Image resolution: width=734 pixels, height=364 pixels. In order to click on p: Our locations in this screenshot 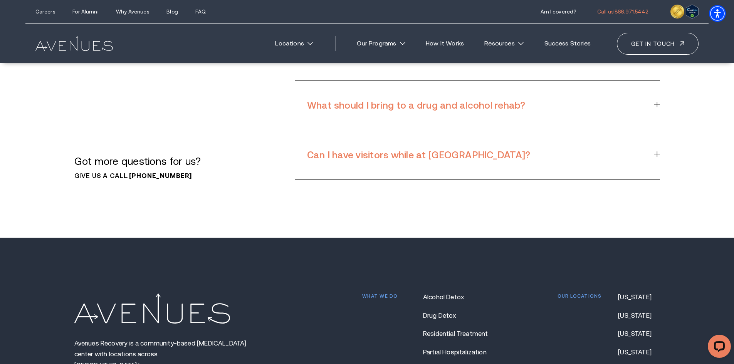, I will do `click(579, 296)`.